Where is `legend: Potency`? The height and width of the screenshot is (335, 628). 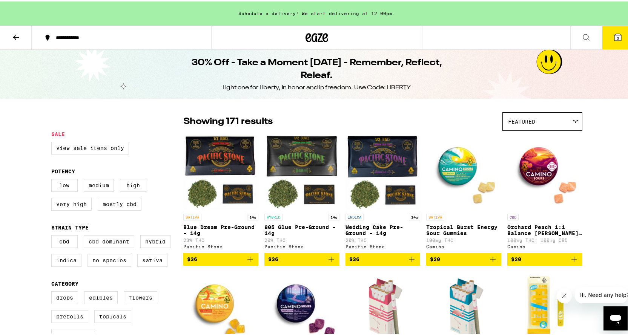
legend: Potency is located at coordinates (63, 170).